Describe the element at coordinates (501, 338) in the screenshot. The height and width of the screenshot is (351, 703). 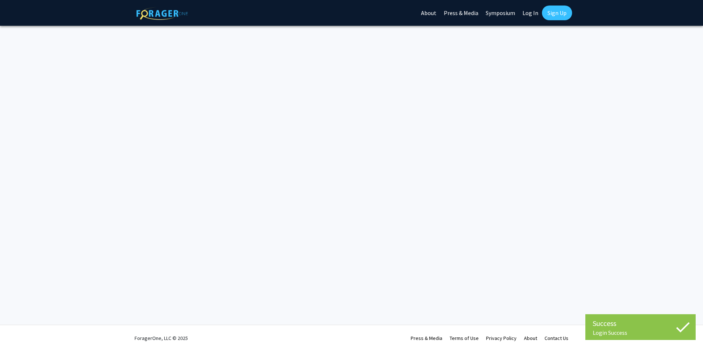
I see `a: Privacy Policy` at that location.